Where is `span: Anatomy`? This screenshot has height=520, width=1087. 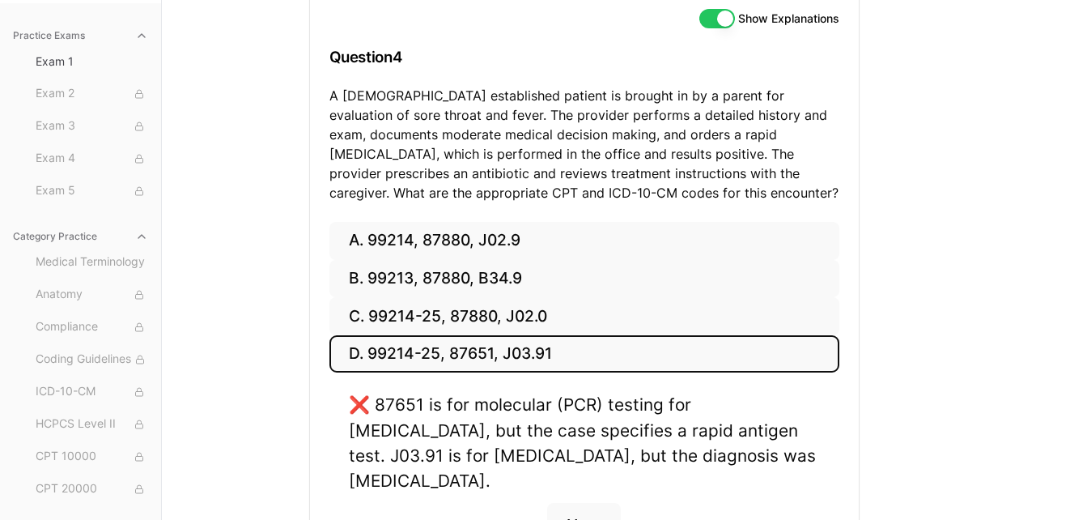
span: Anatomy is located at coordinates (91, 295).